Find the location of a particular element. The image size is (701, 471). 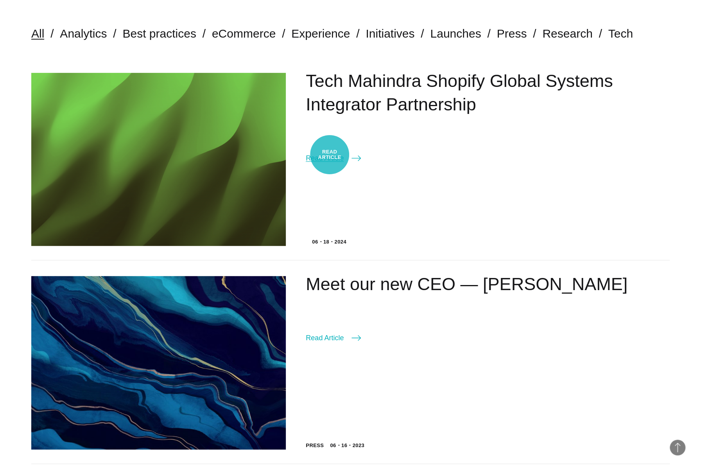

a: Analytics is located at coordinates (83, 33).